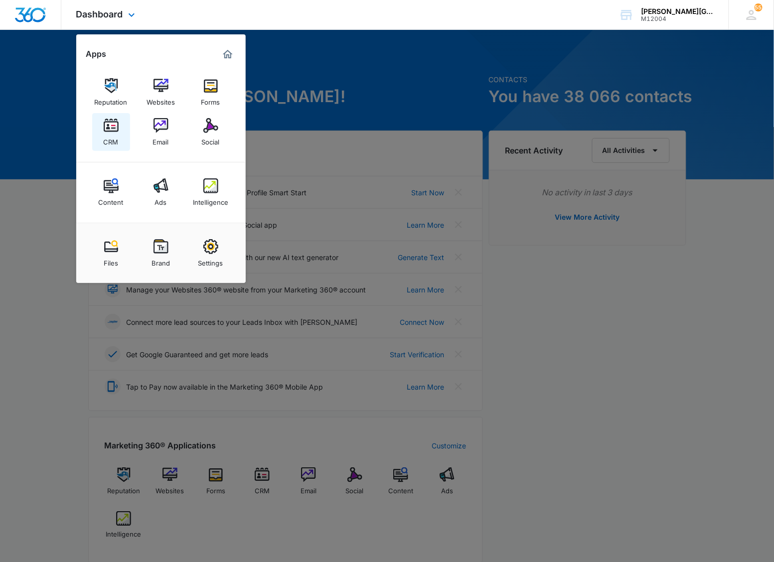  What do you see at coordinates (111, 192) in the screenshot?
I see `a: Content` at bounding box center [111, 192].